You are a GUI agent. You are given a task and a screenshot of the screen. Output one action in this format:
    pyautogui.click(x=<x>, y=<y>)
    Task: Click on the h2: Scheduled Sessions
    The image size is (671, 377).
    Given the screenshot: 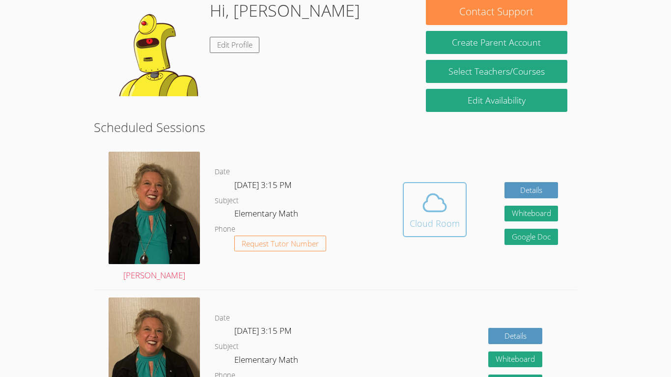 What is the action you would take?
    pyautogui.click(x=336, y=127)
    